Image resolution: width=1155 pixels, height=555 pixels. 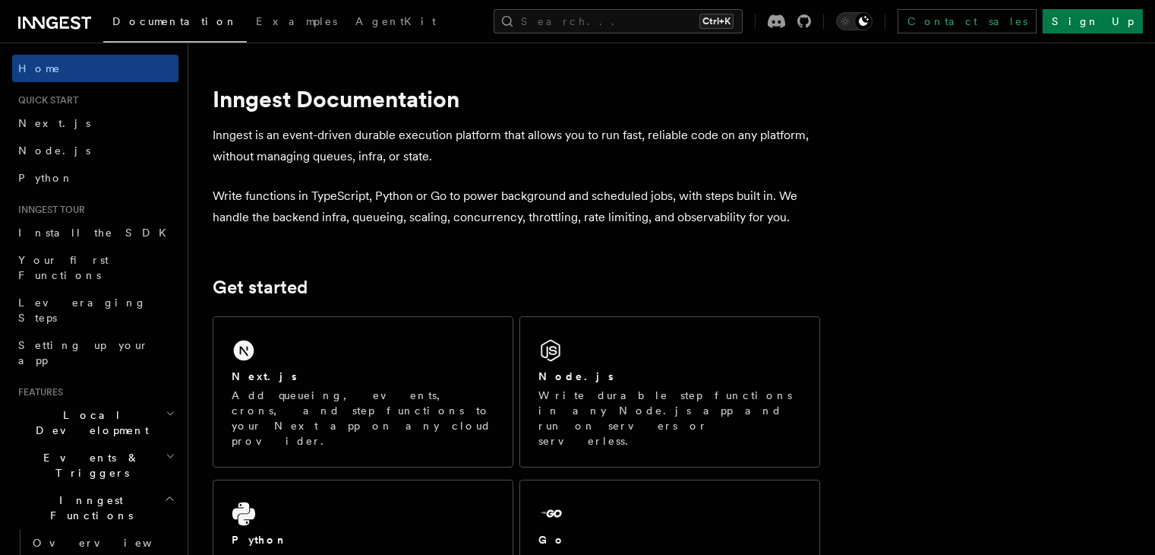 I want to click on span: Events & Triggers, so click(x=89, y=465).